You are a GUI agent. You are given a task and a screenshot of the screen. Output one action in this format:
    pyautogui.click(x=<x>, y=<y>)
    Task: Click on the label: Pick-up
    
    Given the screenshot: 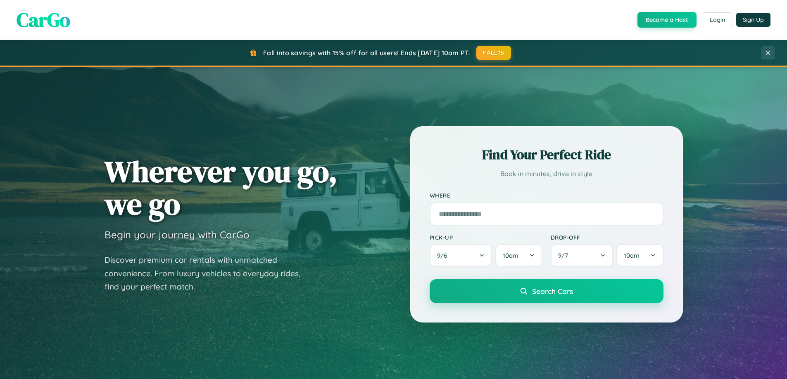 What is the action you would take?
    pyautogui.click(x=486, y=237)
    